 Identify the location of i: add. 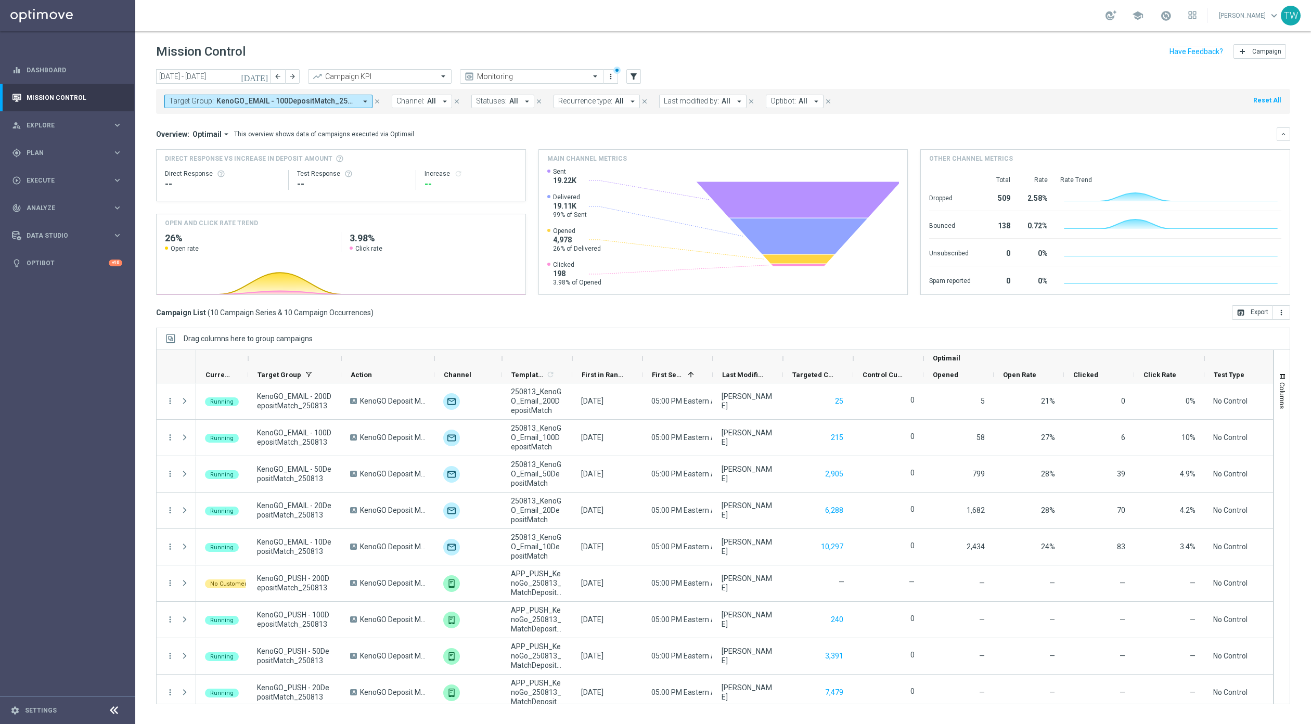
(1242, 51).